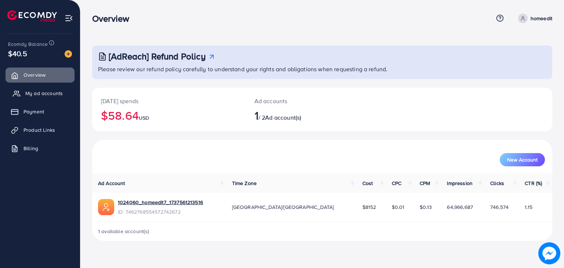  Describe the element at coordinates (398, 207) in the screenshot. I see `span: $0.01` at that location.